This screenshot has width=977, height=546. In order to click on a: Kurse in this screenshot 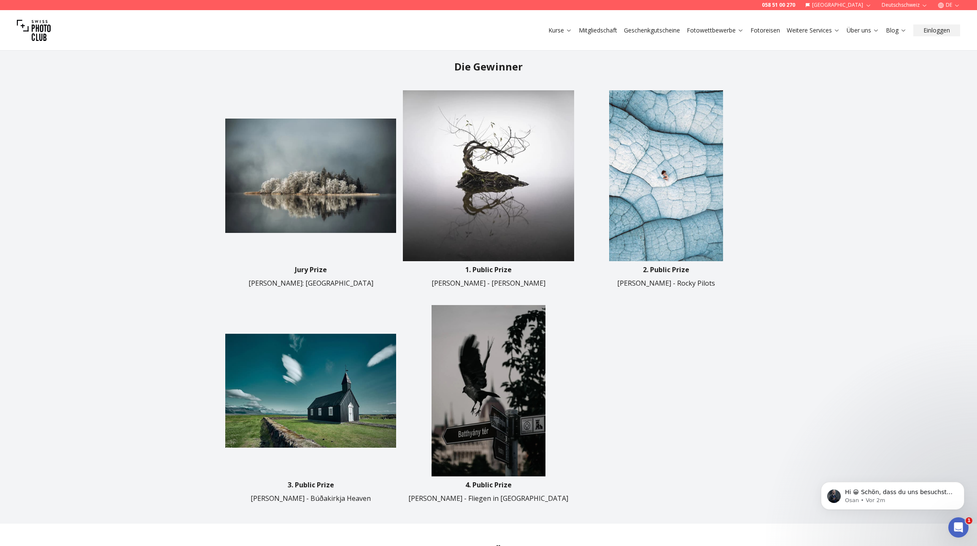, I will do `click(560, 30)`.